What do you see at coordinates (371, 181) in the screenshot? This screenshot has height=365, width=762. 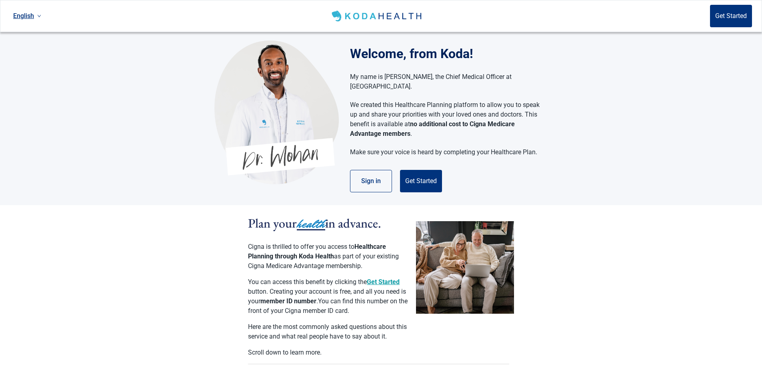 I see `button: Sign in` at bounding box center [371, 181].